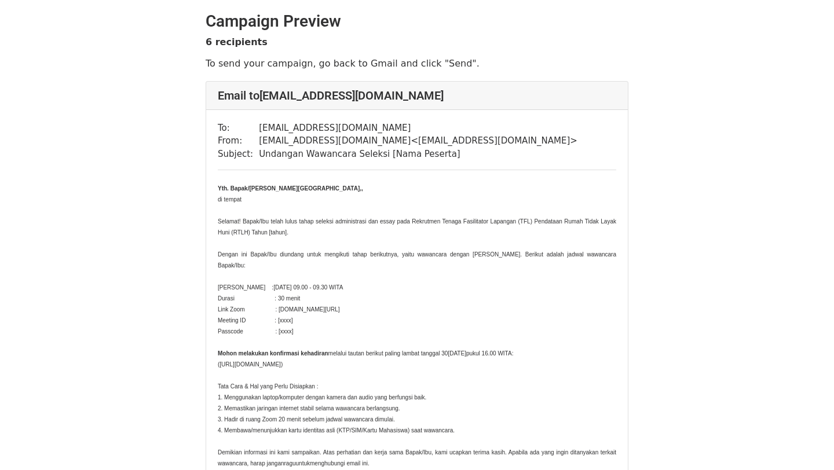 Image resolution: width=834 pixels, height=470 pixels. Describe the element at coordinates (417, 260) in the screenshot. I see `font: Dengan ini Bapak/Ibu diundang untuk mengikuti tahap berikutnya, yaitu wawancara dengan [PERSON_NA...` at that location.